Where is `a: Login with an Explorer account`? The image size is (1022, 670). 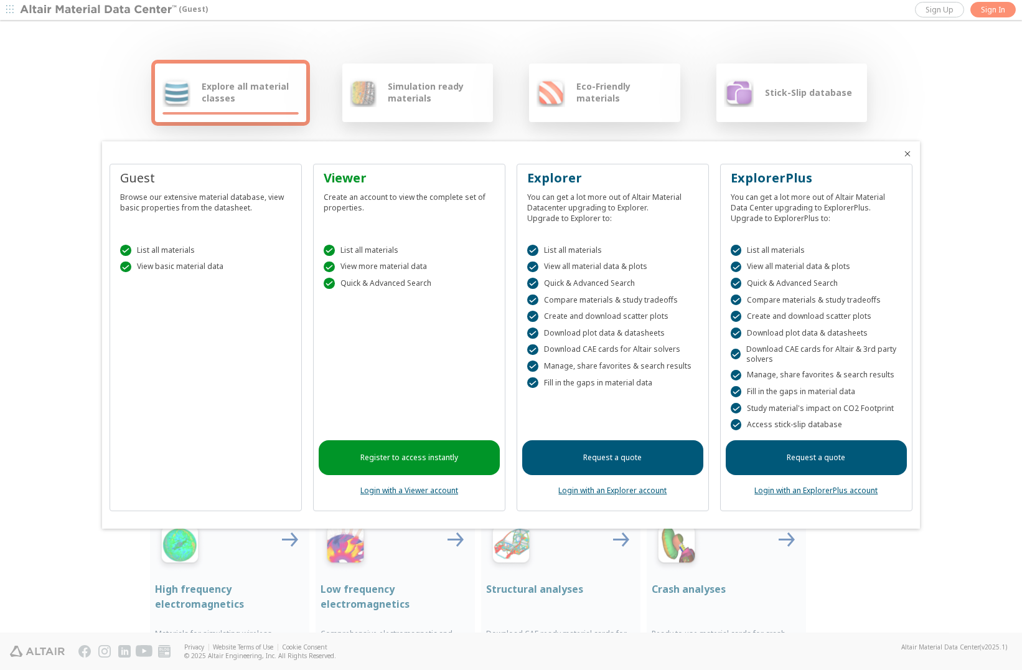 a: Login with an Explorer account is located at coordinates (613, 490).